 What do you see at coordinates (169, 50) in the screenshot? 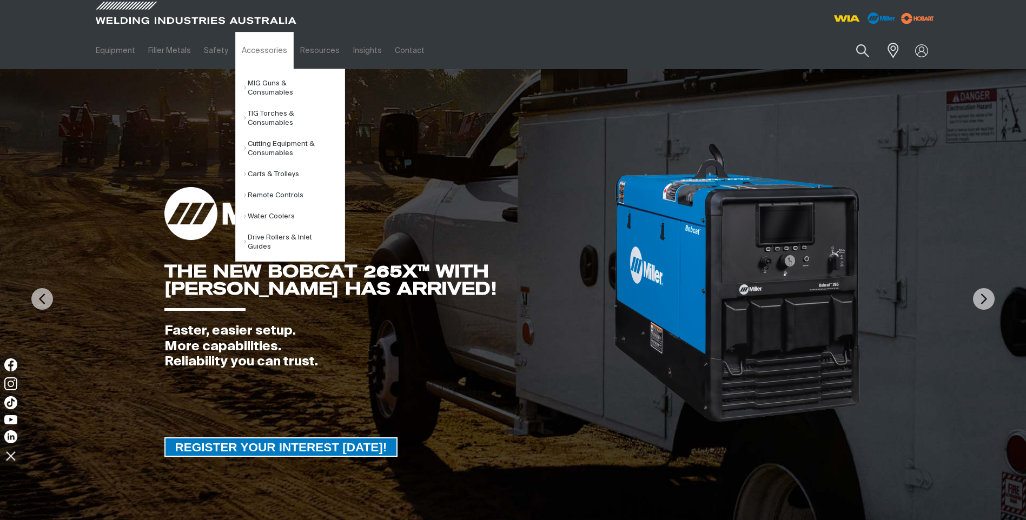
I see `a: Filler Metals` at bounding box center [169, 50].